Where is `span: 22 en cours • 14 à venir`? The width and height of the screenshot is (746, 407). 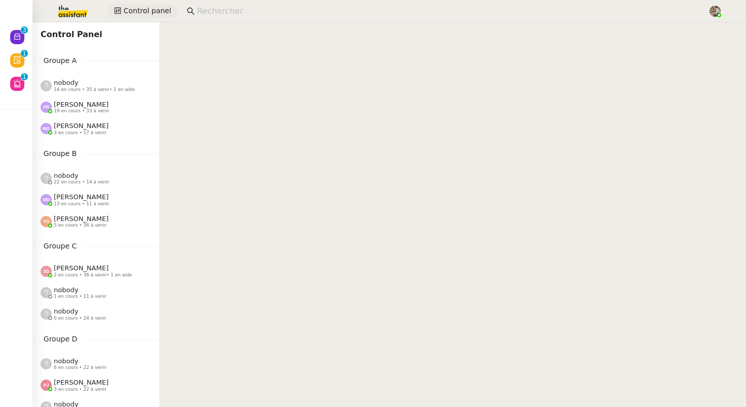
span: 22 en cours • 14 à venir is located at coordinates (81, 182).